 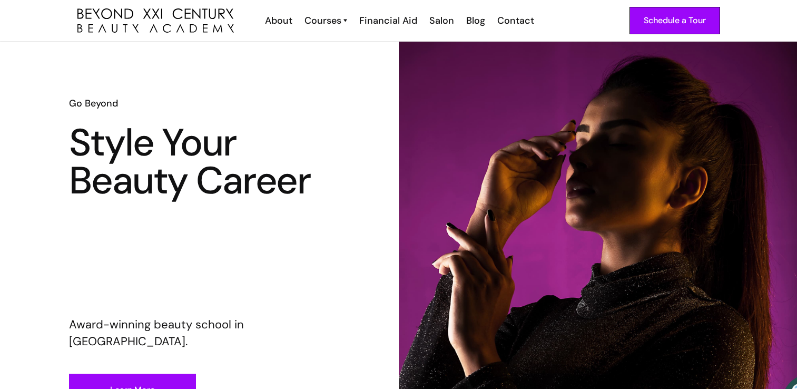 What do you see at coordinates (278, 21) in the screenshot?
I see `a: About` at bounding box center [278, 21].